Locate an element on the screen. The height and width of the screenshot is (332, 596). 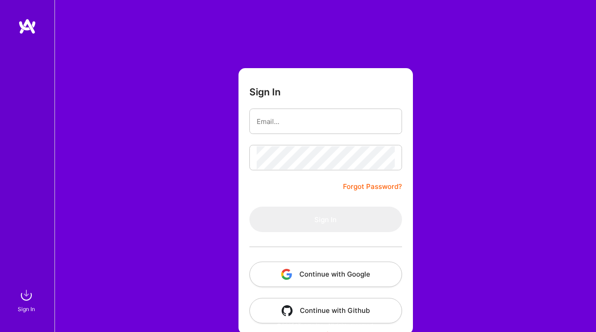
a: Forgot Password? is located at coordinates (372, 187).